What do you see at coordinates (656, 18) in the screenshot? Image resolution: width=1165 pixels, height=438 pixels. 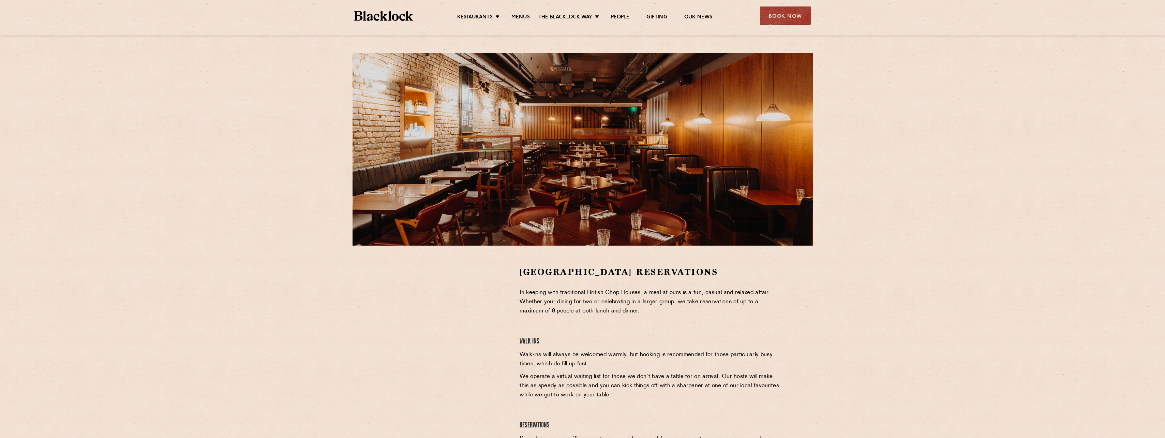 I see `a: Gifting` at bounding box center [656, 18].